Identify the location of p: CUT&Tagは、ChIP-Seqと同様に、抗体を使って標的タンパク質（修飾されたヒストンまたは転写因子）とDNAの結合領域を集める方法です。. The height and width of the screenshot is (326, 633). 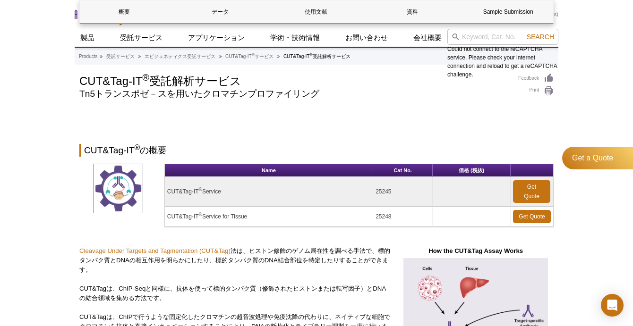
(235, 294).